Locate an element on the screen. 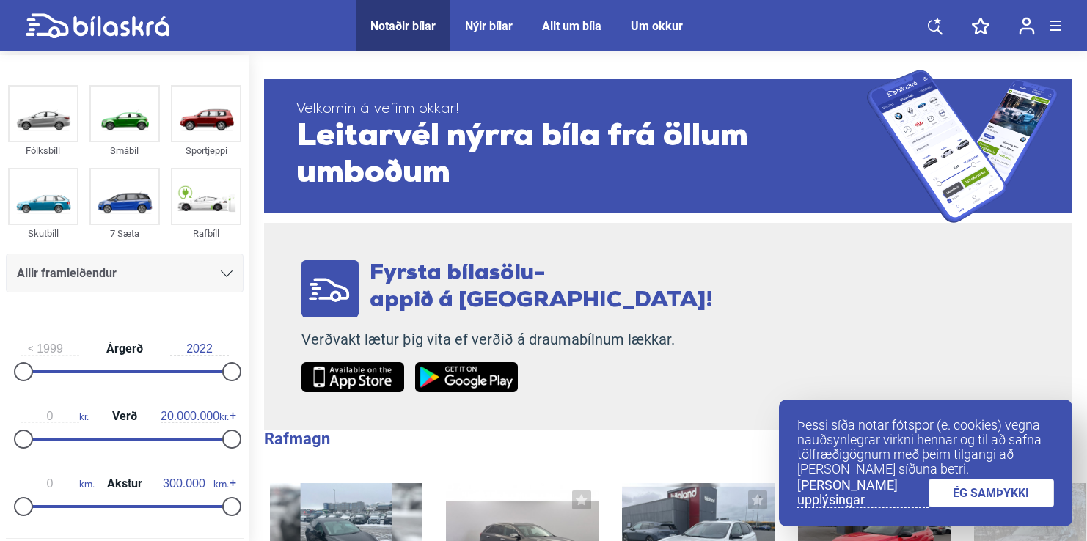 Image resolution: width=1087 pixels, height=541 pixels. div: Sportjeppi is located at coordinates (206, 150).